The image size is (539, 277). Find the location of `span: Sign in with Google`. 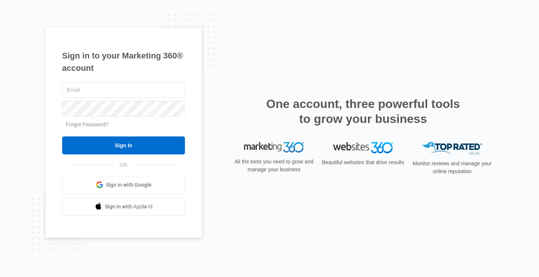

span: Sign in with Google is located at coordinates (129, 185).